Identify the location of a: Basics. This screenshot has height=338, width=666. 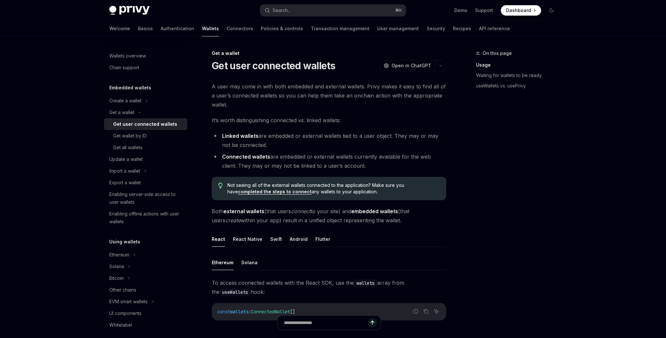
(145, 29).